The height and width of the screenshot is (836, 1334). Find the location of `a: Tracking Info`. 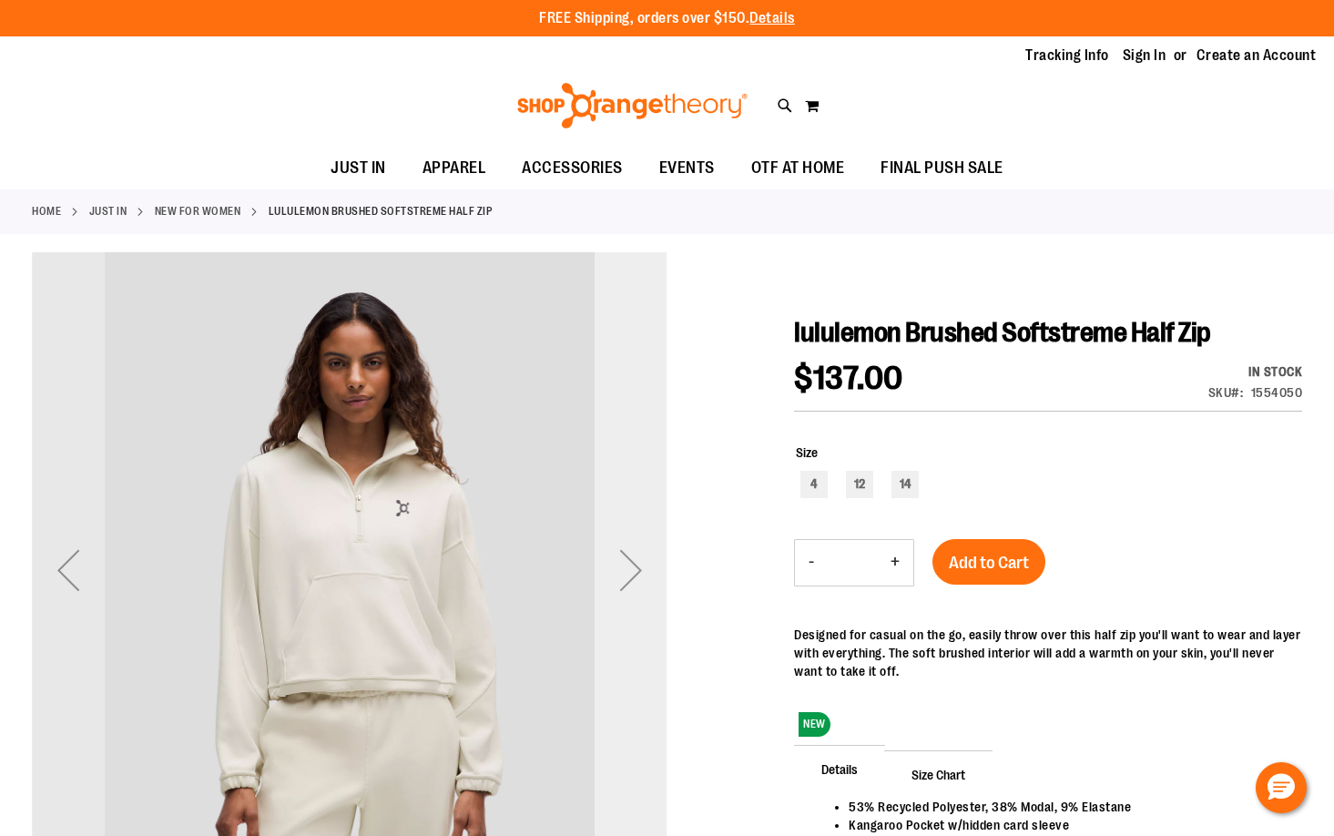

a: Tracking Info is located at coordinates (1067, 56).